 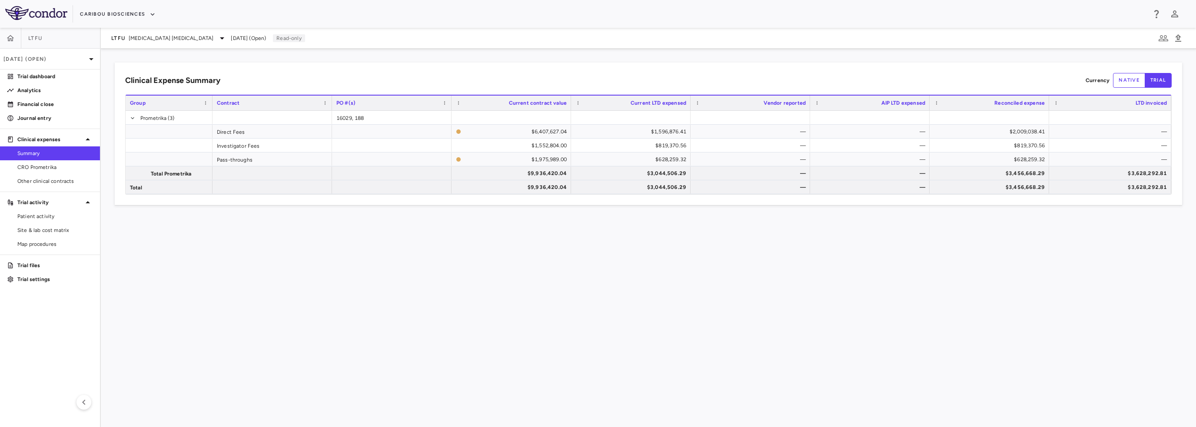 I want to click on button: native, so click(x=1129, y=80).